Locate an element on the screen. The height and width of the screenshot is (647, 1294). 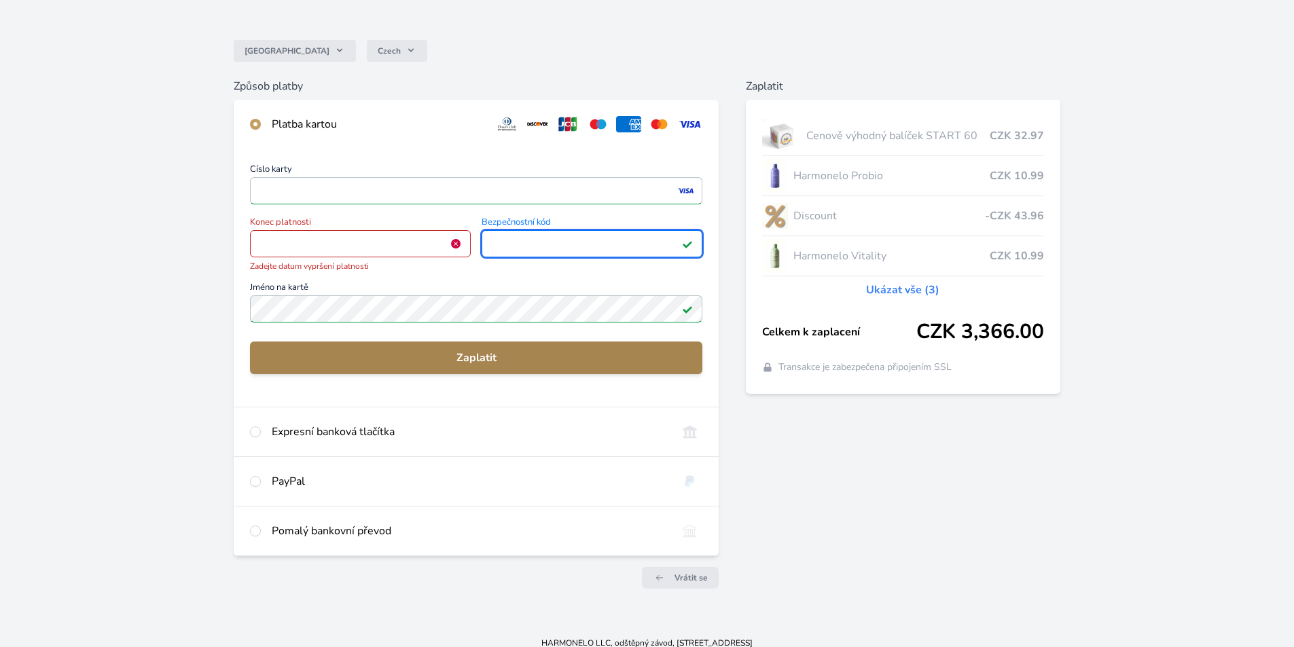
span: Konec platnosti is located at coordinates (360, 224).